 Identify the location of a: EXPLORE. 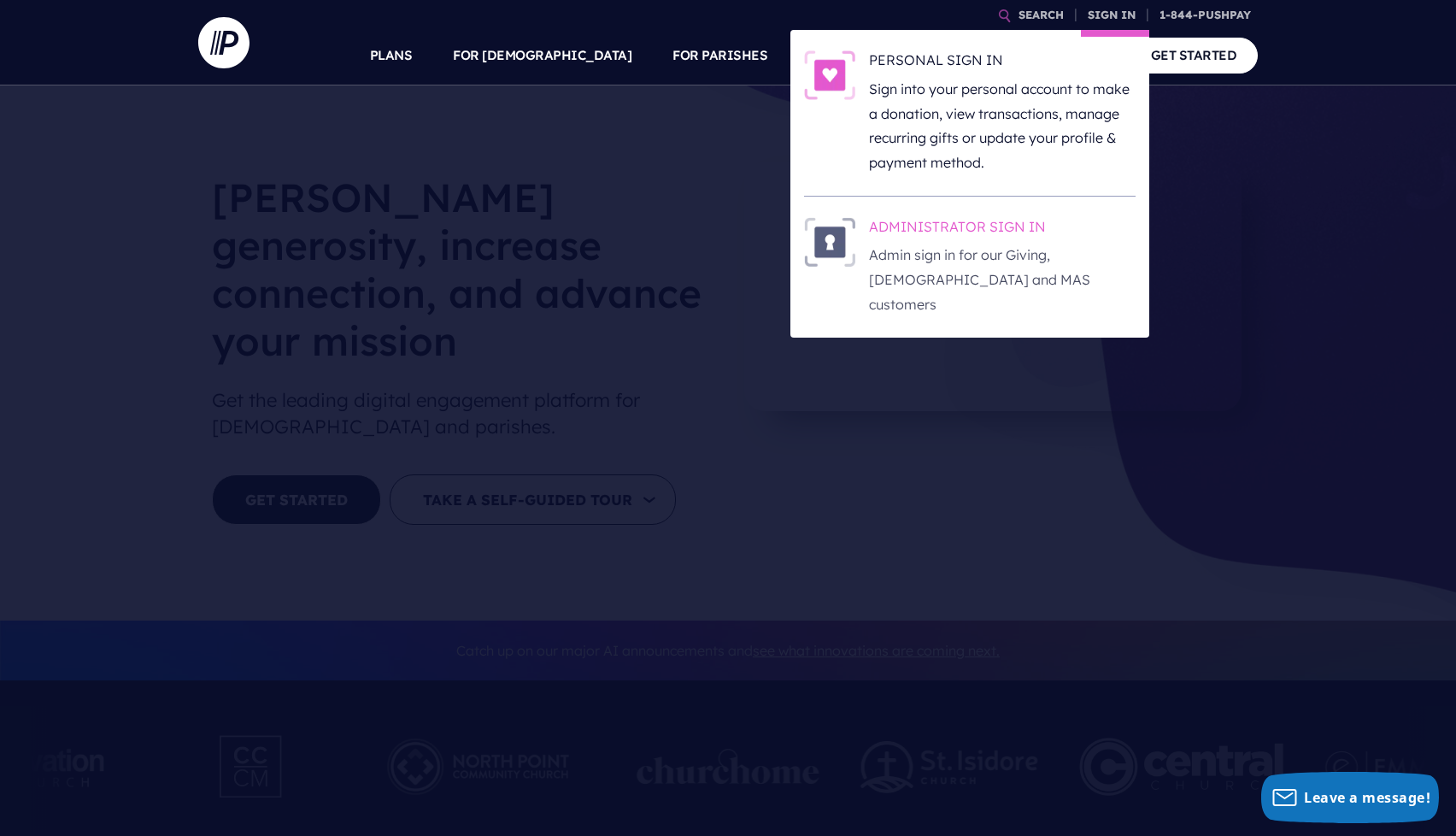
(956, 55).